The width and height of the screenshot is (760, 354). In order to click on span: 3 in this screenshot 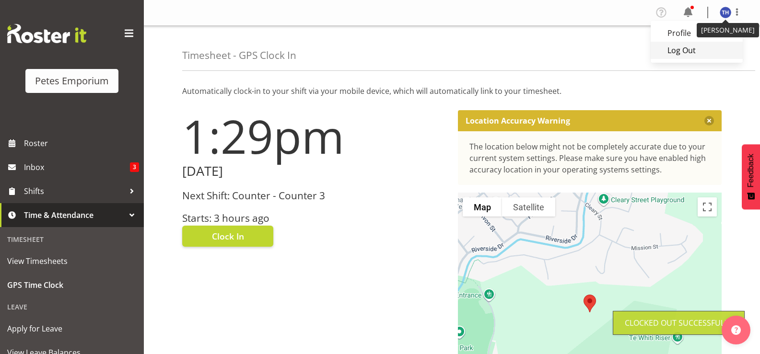, I will do `click(134, 167)`.